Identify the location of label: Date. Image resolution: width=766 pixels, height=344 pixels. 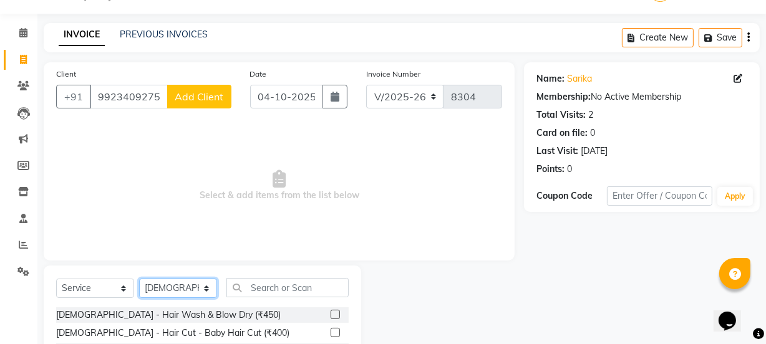
(258, 74).